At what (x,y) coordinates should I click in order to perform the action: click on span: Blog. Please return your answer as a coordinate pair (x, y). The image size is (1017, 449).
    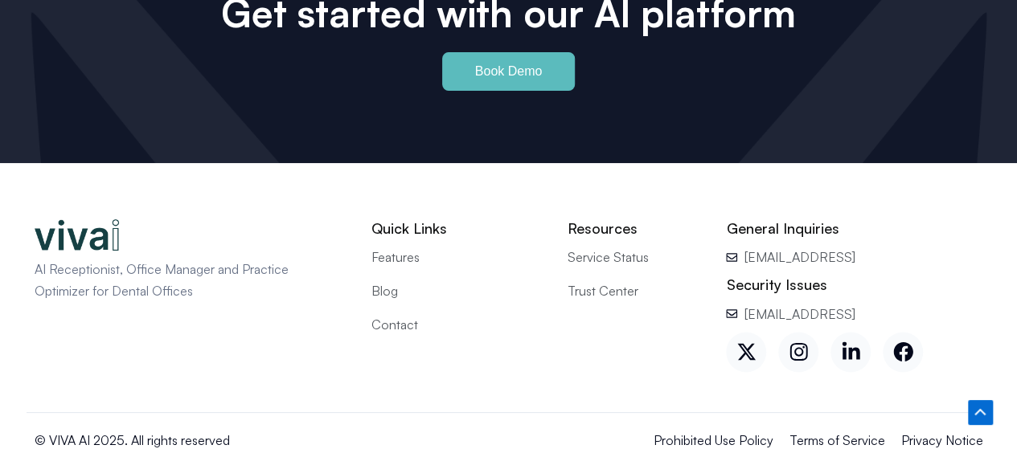
    Looking at the image, I should click on (384, 290).